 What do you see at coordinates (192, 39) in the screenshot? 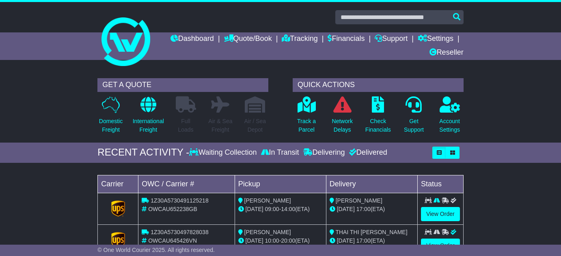
I see `a: Dashboard` at bounding box center [192, 39].